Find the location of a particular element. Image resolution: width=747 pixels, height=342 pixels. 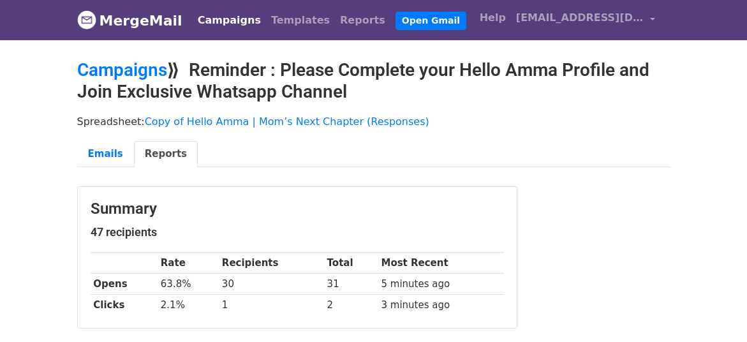

a: Copy of Hello Amma | Mom’s Next Chapter (Responses) is located at coordinates (287, 121).